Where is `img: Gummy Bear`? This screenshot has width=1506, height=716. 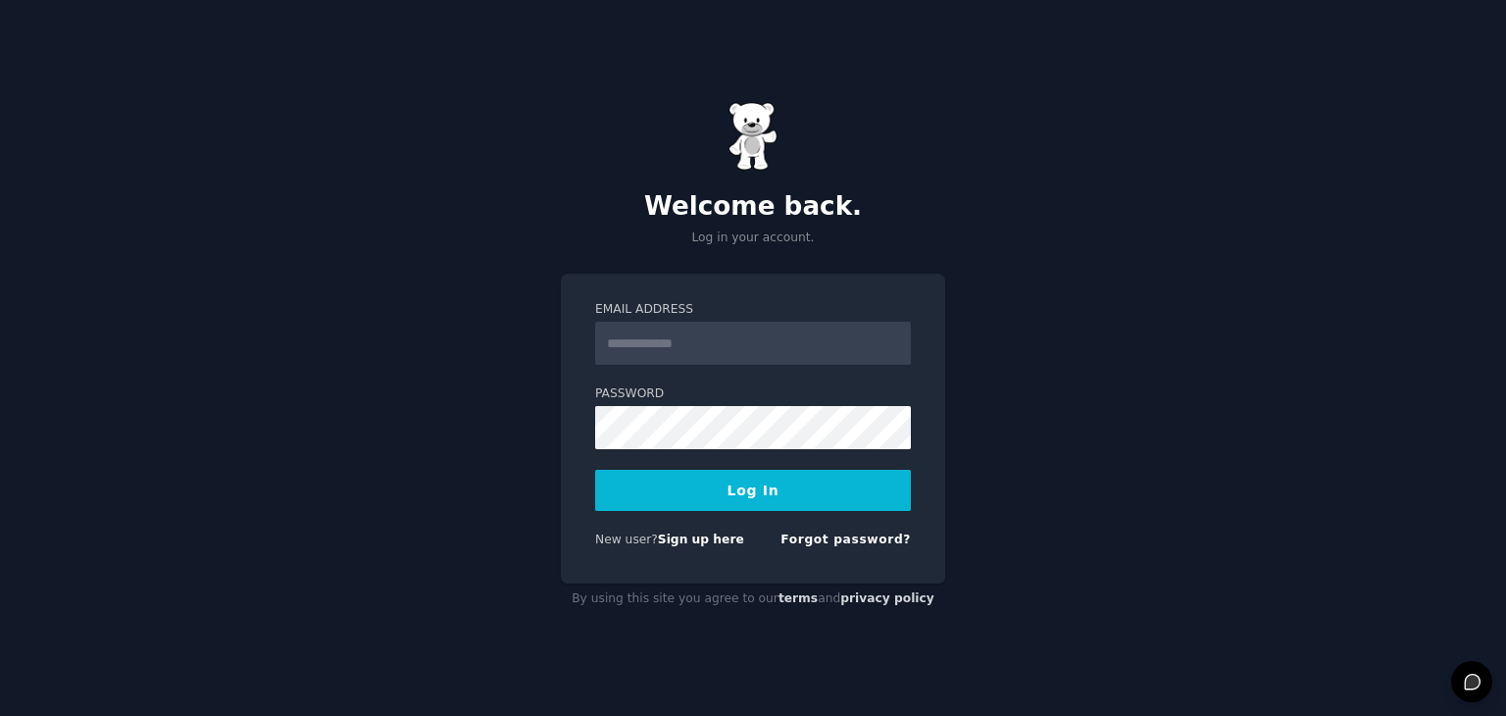 img: Gummy Bear is located at coordinates (753, 136).